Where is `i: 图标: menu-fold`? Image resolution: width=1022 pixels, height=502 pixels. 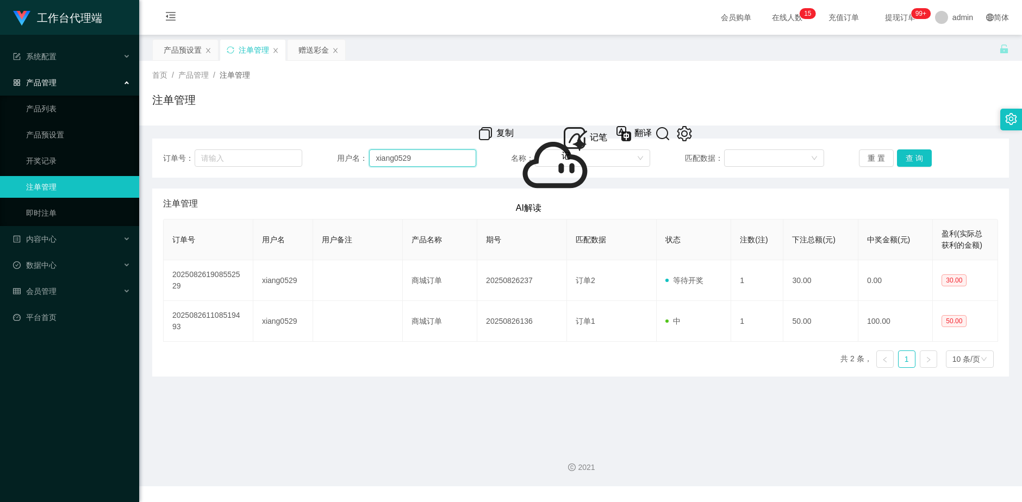
i: 图标: menu-fold is located at coordinates (171, 18).